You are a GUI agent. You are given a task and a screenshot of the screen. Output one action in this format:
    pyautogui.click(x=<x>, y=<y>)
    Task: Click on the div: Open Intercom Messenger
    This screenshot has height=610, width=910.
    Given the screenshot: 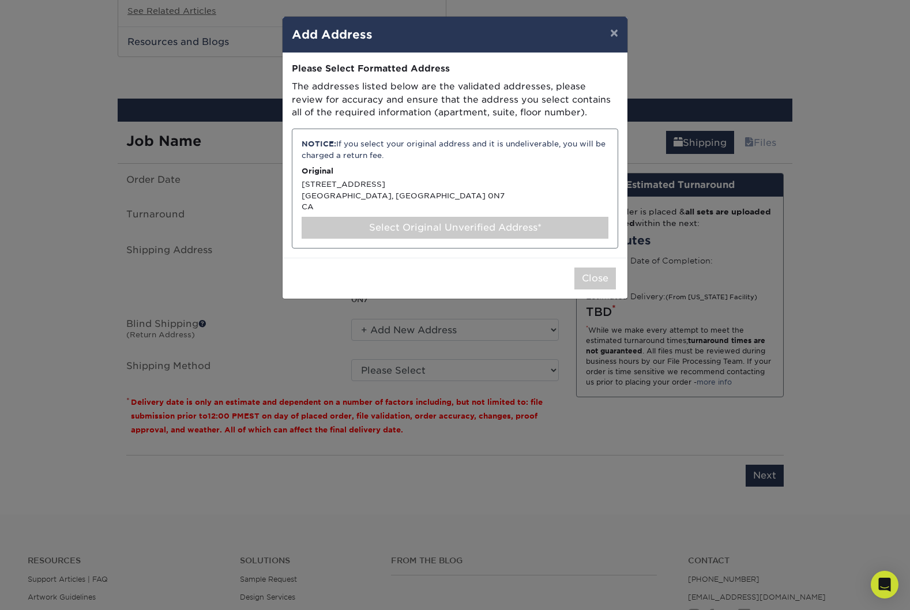 What is the action you would take?
    pyautogui.click(x=885, y=585)
    